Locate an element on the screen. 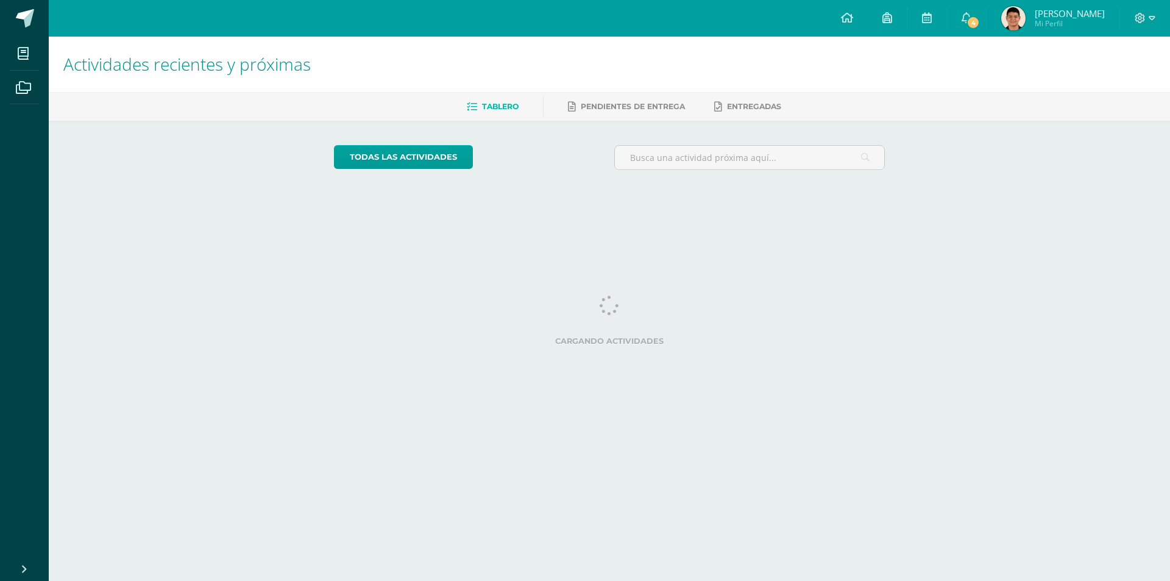 The height and width of the screenshot is (581, 1170). span: Entregadas is located at coordinates (754, 106).